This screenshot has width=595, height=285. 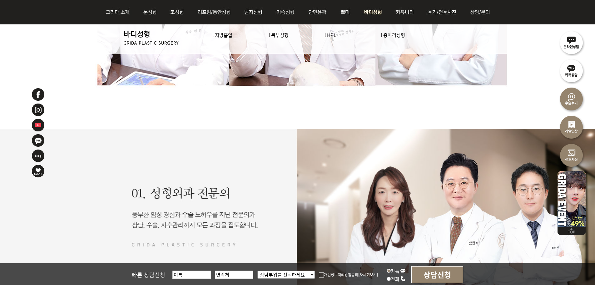 I want to click on img: 카톡상담, so click(x=572, y=70).